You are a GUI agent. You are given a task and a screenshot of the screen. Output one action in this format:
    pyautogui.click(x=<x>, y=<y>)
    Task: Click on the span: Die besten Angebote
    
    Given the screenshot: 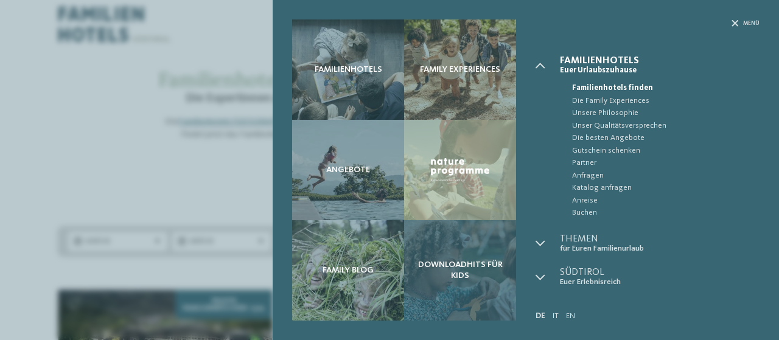 What is the action you would take?
    pyautogui.click(x=666, y=138)
    